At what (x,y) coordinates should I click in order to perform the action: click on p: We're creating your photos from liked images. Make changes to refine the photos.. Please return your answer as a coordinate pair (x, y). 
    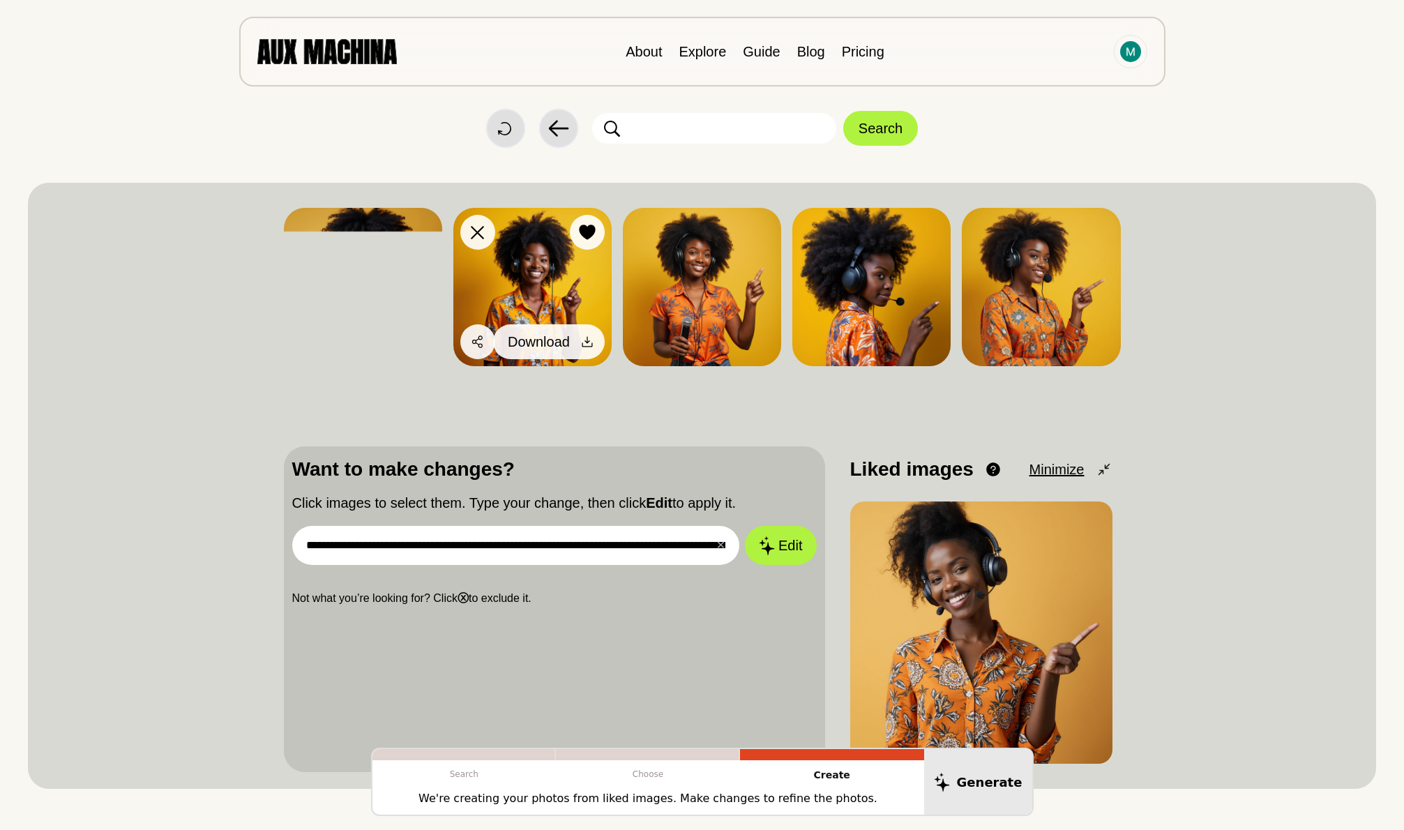
    Looking at the image, I should click on (648, 799).